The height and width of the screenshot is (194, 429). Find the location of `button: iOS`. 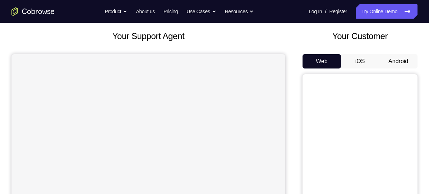

button: iOS is located at coordinates (360, 61).